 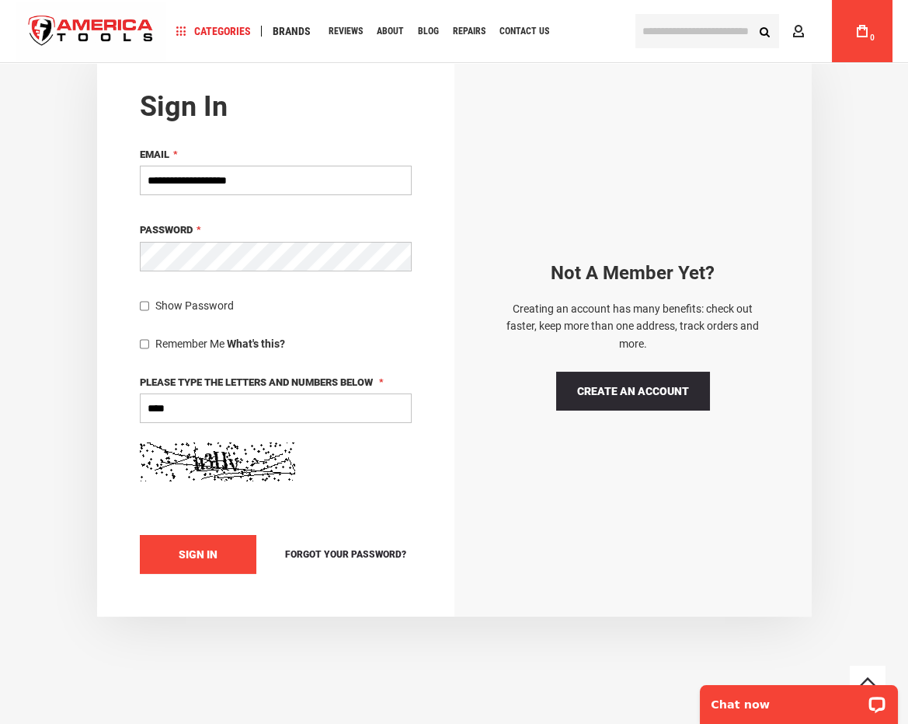 I want to click on span: Show Password, so click(x=194, y=305).